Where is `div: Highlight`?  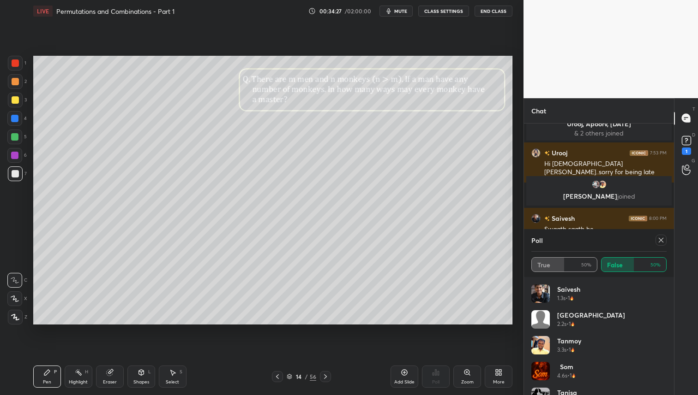
div: Highlight is located at coordinates (78, 382).